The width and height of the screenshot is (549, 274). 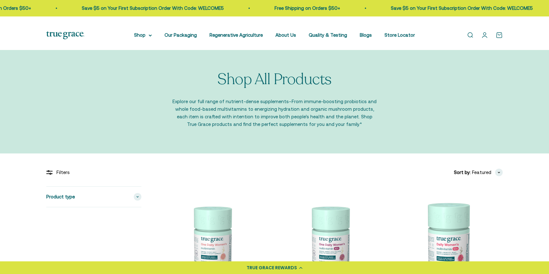 I want to click on a: Store Locator, so click(x=400, y=35).